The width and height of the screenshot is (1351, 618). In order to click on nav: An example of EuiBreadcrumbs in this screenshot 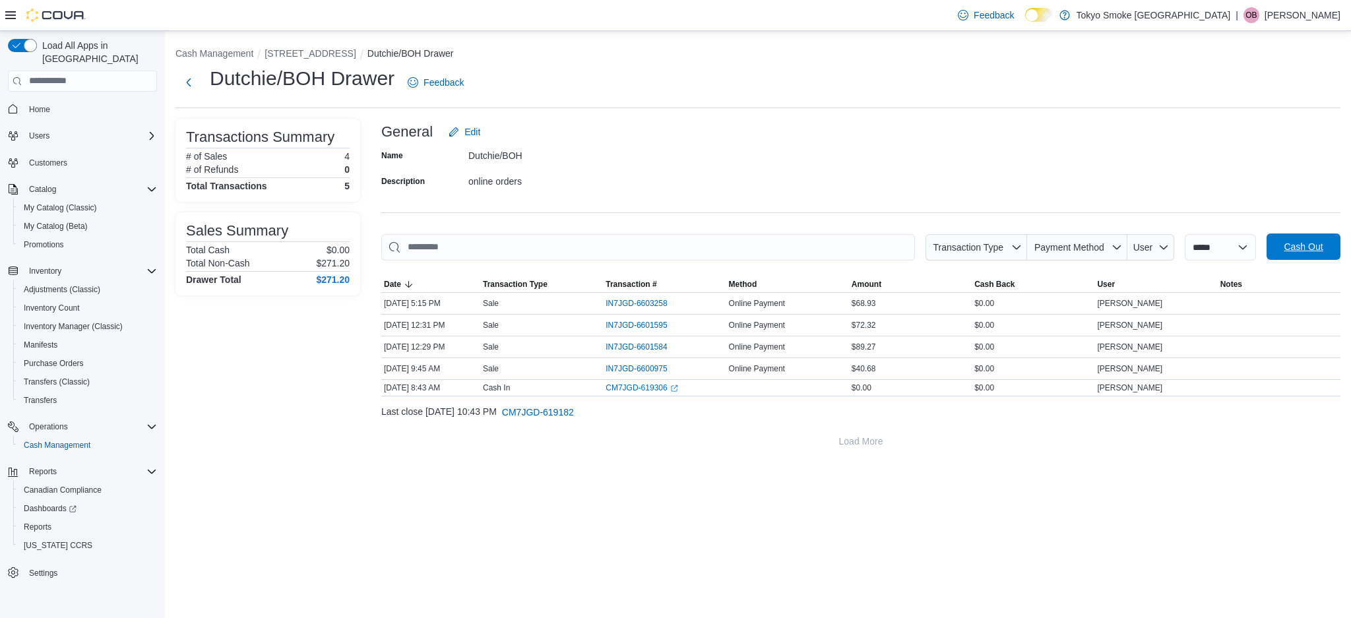, I will do `click(758, 55)`.